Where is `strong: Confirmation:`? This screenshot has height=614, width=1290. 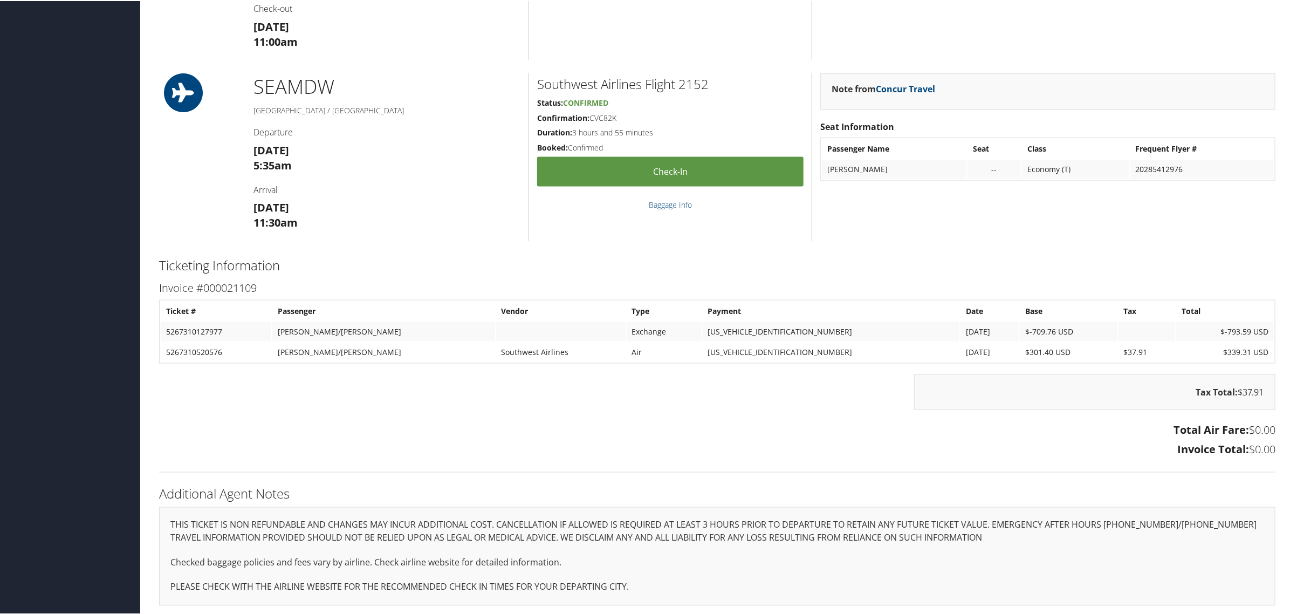
strong: Confirmation: is located at coordinates (563, 116).